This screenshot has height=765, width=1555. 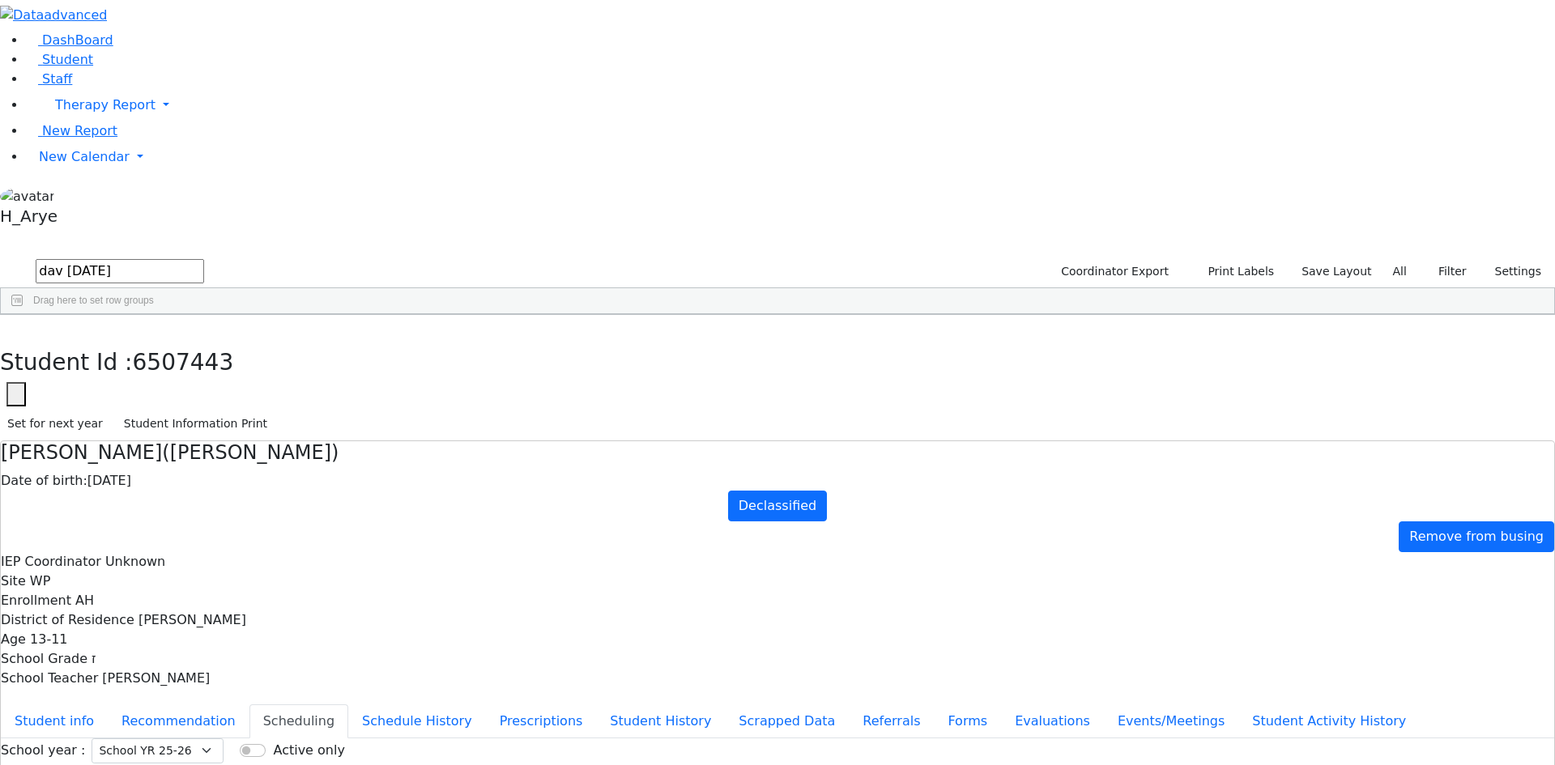 I want to click on label: Age, so click(x=13, y=640).